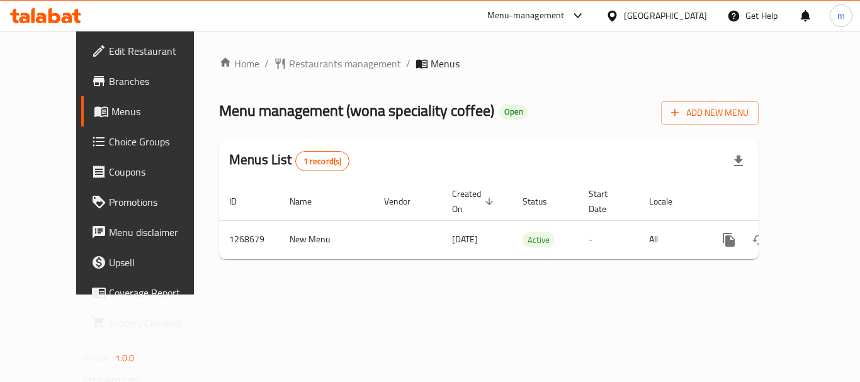 The image size is (860, 382). What do you see at coordinates (406, 202) in the screenshot?
I see `span: Vendor` at bounding box center [406, 202].